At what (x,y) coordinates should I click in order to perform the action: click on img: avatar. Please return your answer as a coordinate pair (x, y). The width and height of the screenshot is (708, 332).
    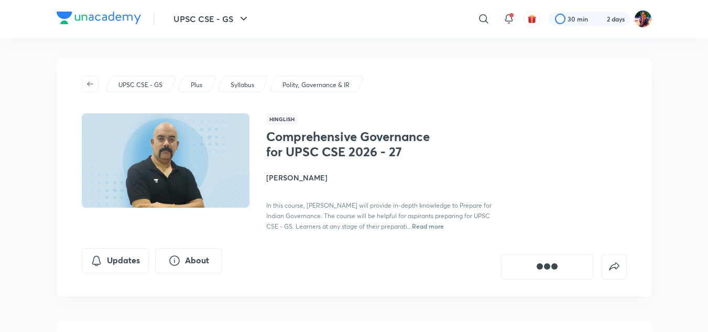
    Looking at the image, I should click on (532, 19).